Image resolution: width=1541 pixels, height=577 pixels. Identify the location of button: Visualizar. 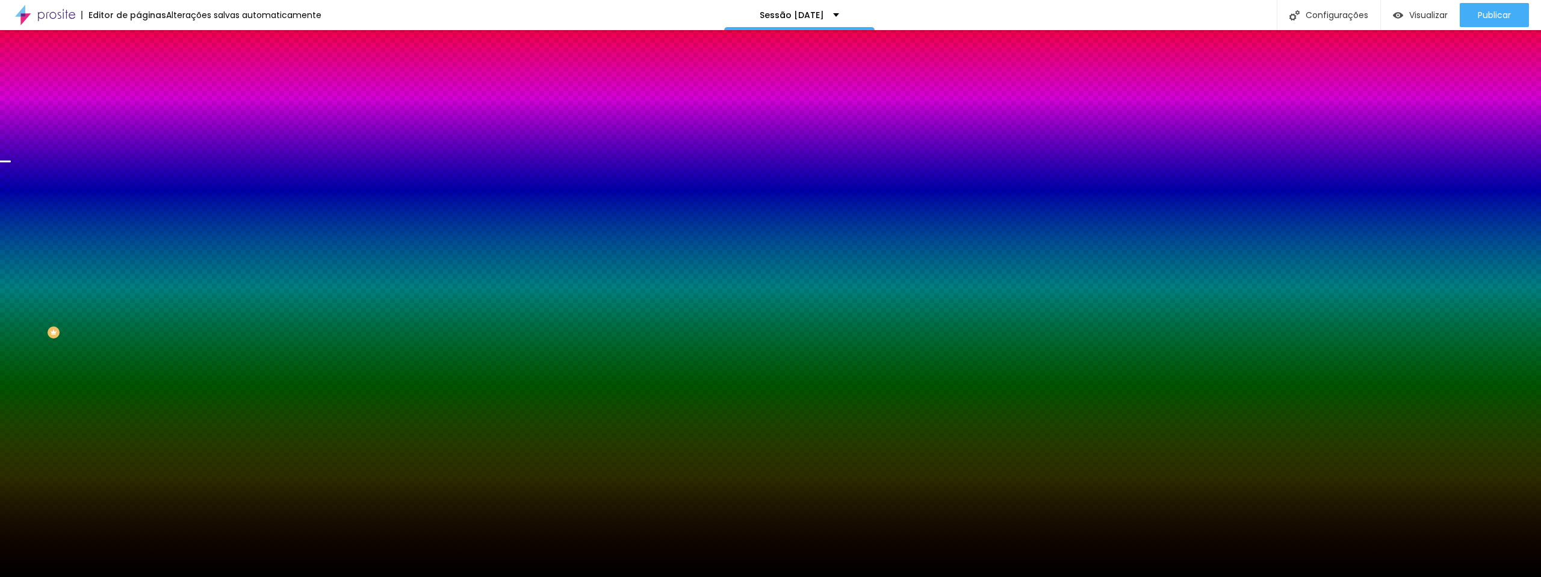
(1420, 15).